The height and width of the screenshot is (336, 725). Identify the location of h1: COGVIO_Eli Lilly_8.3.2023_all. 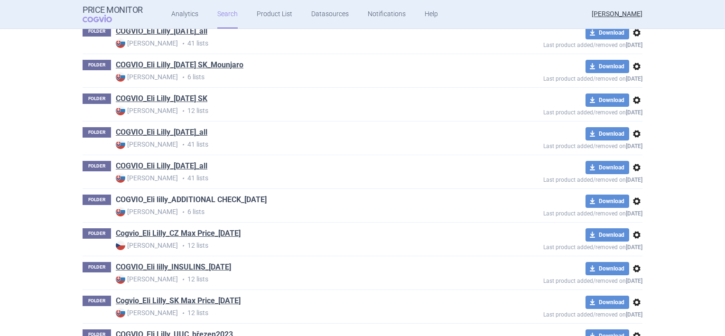
(161, 167).